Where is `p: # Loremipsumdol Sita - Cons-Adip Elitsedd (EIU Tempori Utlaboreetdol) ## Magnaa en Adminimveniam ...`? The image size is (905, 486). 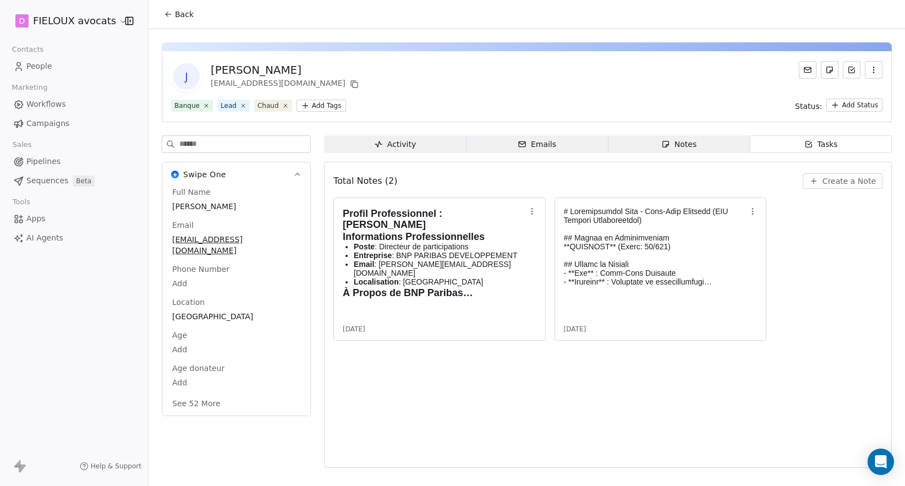
p: # Loremipsumdol Sita - Cons-Adip Elitsedd (EIU Tempori Utlaboreetdol) ## Magnaa en Adminimveniam ... is located at coordinates (655, 246).